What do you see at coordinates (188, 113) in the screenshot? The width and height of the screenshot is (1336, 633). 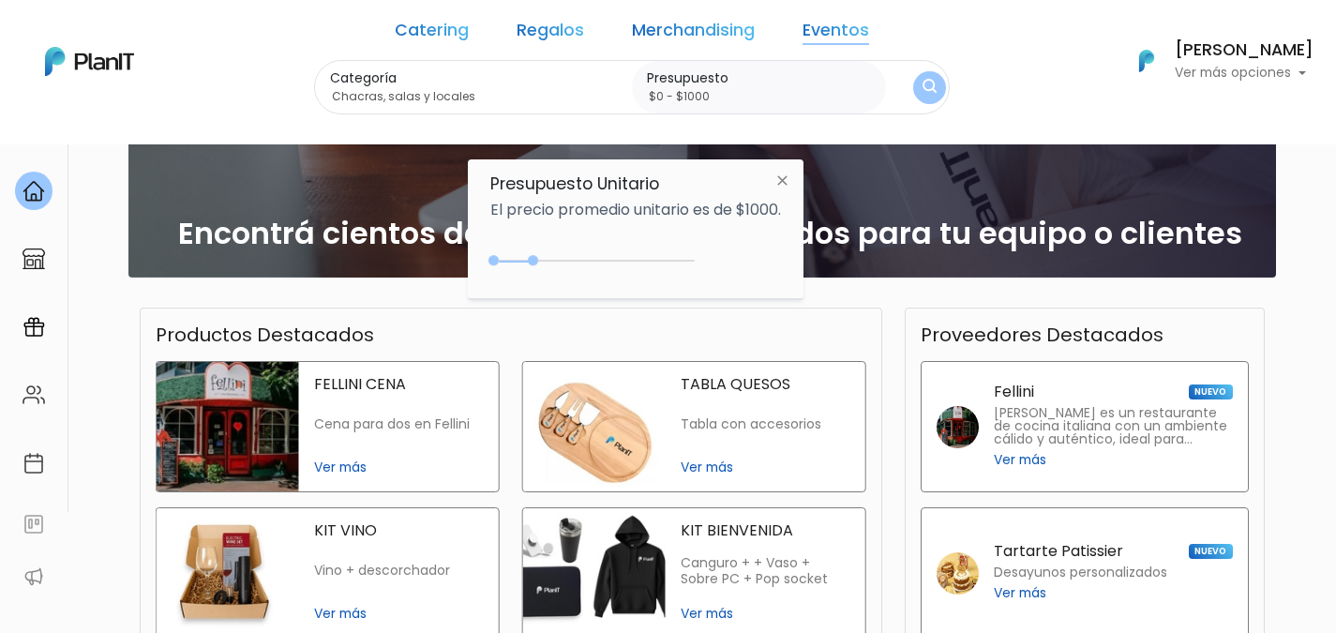 I see `img: user_d58e13f531133c46cb30575f4d864daf.jpeg` at bounding box center [188, 113].